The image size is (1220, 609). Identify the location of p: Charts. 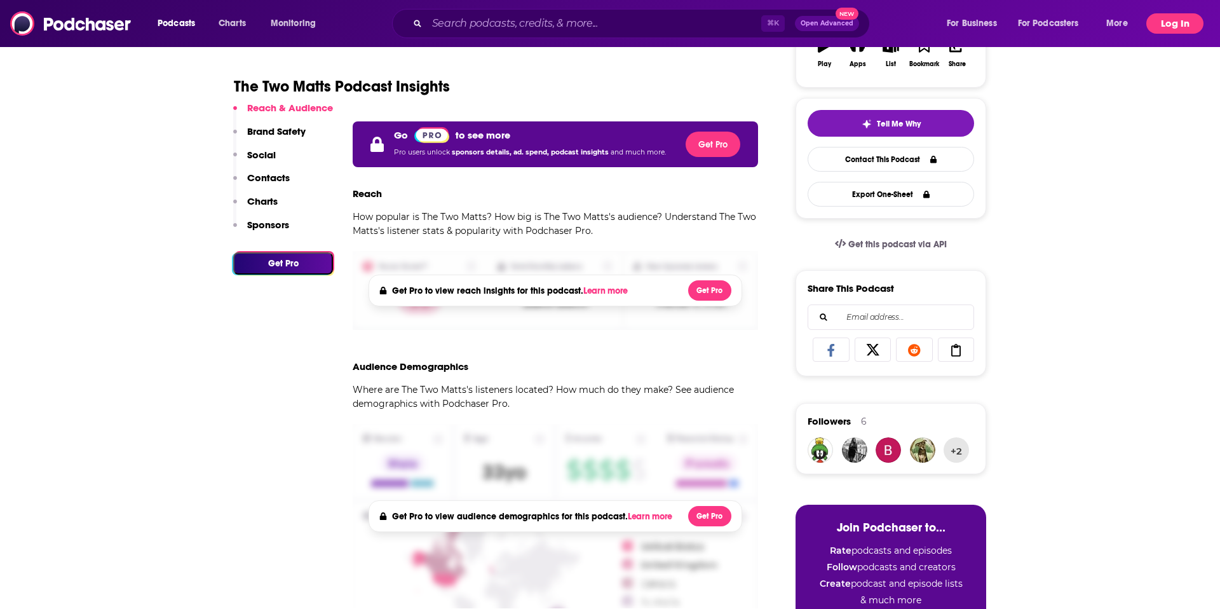
(262, 201).